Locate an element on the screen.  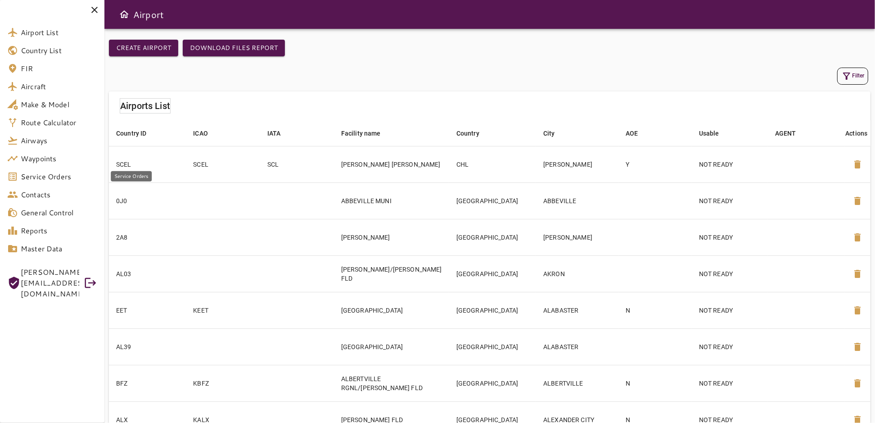
td: 0J0 is located at coordinates (147, 200).